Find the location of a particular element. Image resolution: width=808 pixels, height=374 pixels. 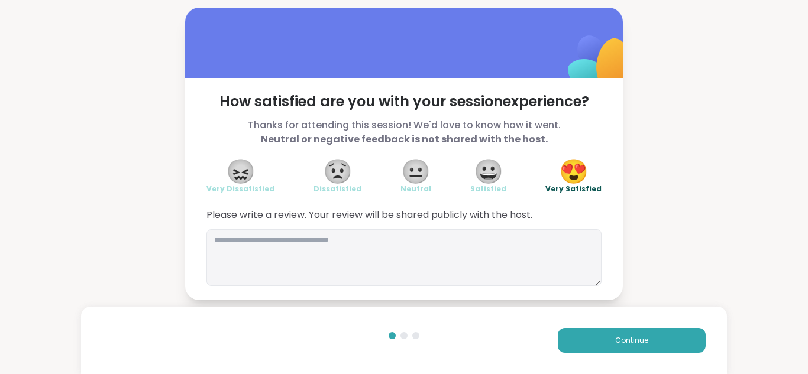

span: Thanks for attending this session! We'd love to know how it went. is located at coordinates (404, 132).